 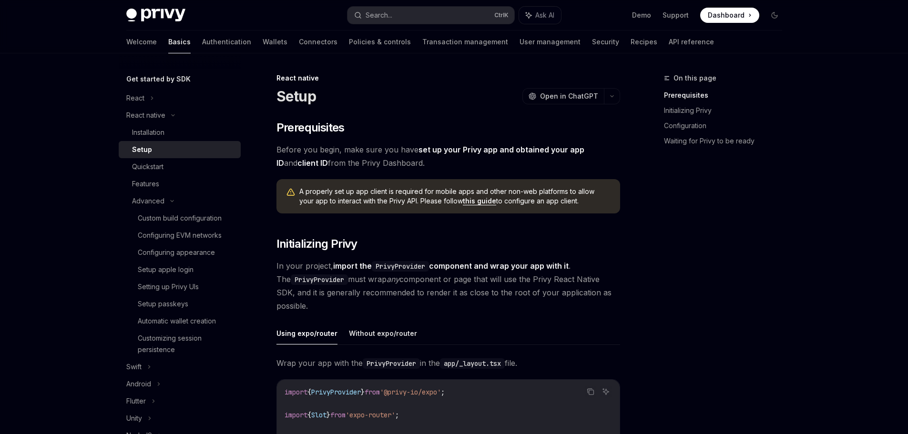 What do you see at coordinates (180, 236) in the screenshot?
I see `div: Configuring EVM networks` at bounding box center [180, 236].